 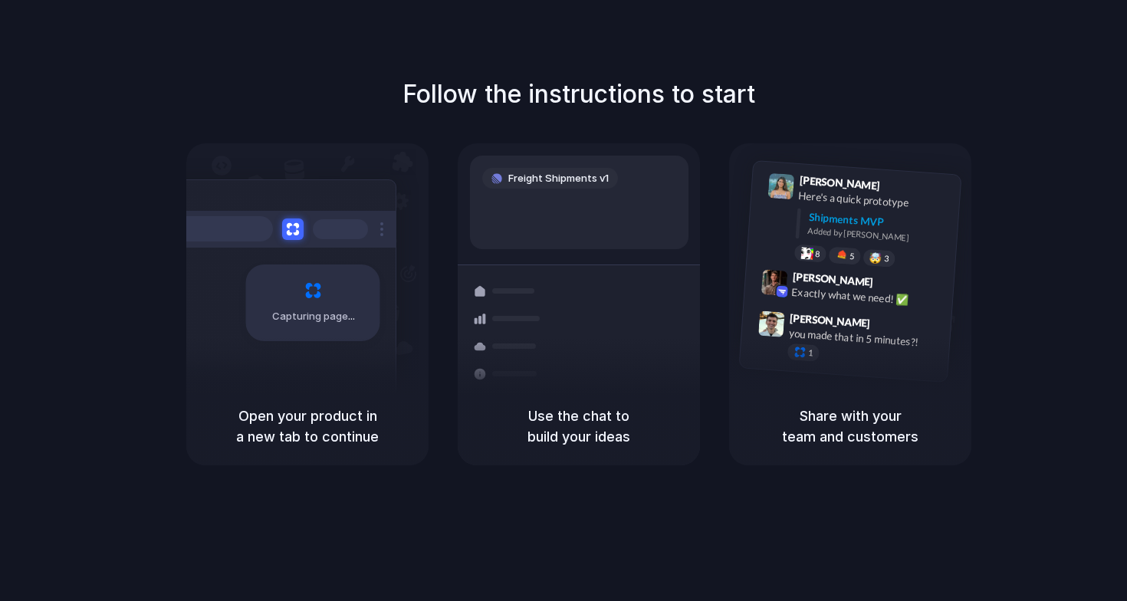 I want to click on span: Capturing page, so click(x=314, y=316).